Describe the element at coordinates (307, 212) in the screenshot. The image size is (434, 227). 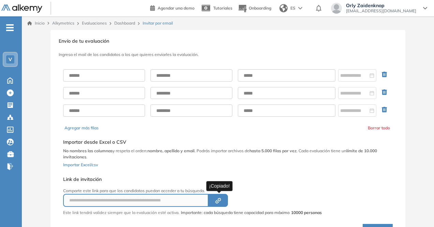
I see `strong: 10000 personas` at that location.